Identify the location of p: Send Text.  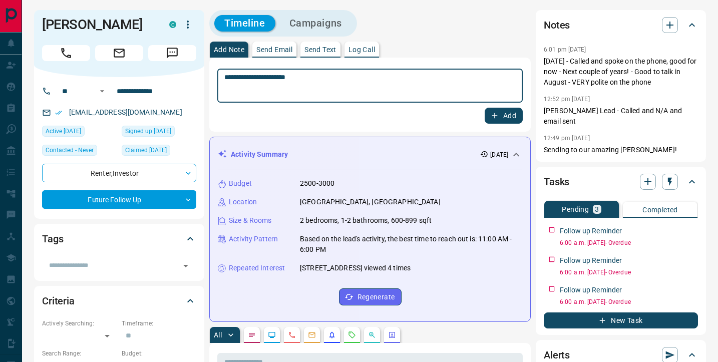
(321, 50).